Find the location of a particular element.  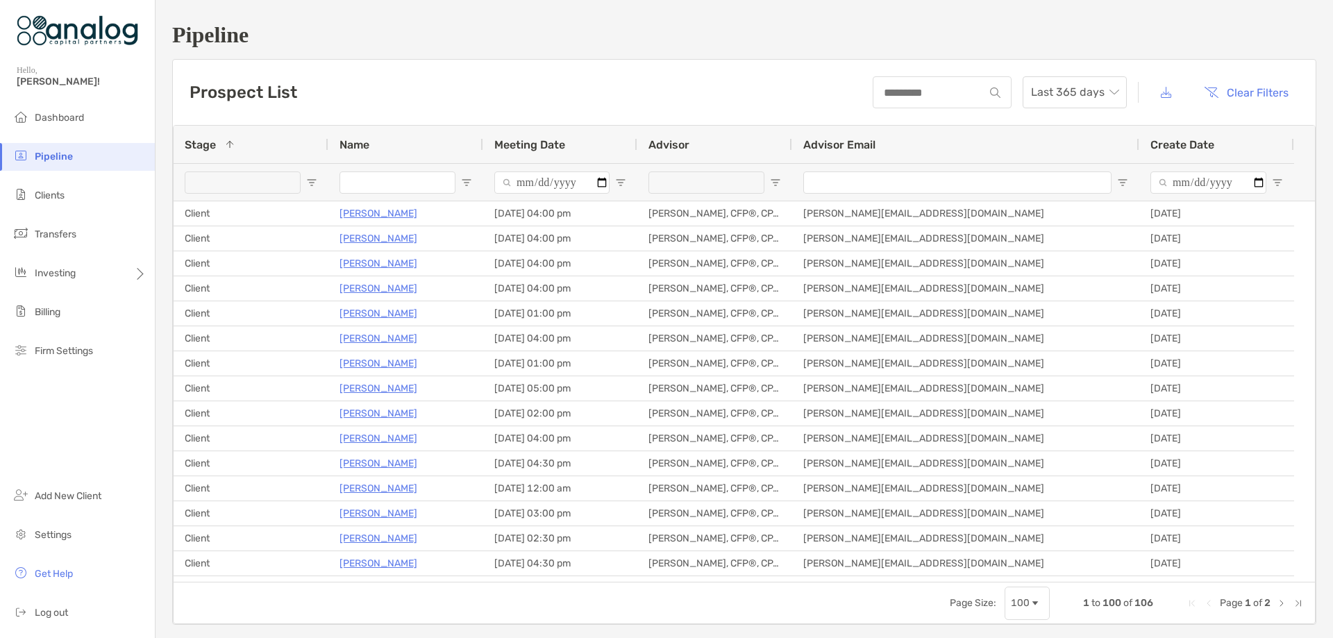

span: Page is located at coordinates (1231, 603).